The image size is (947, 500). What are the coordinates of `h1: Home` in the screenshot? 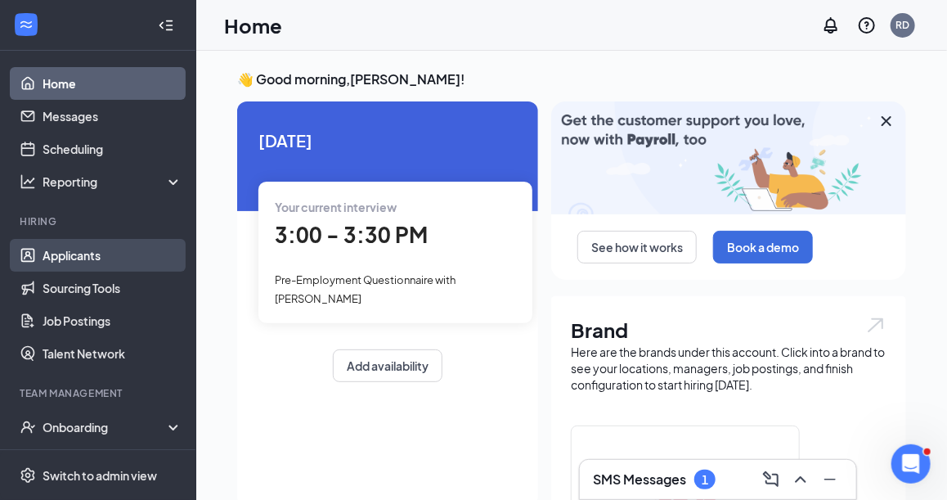 It's located at (253, 25).